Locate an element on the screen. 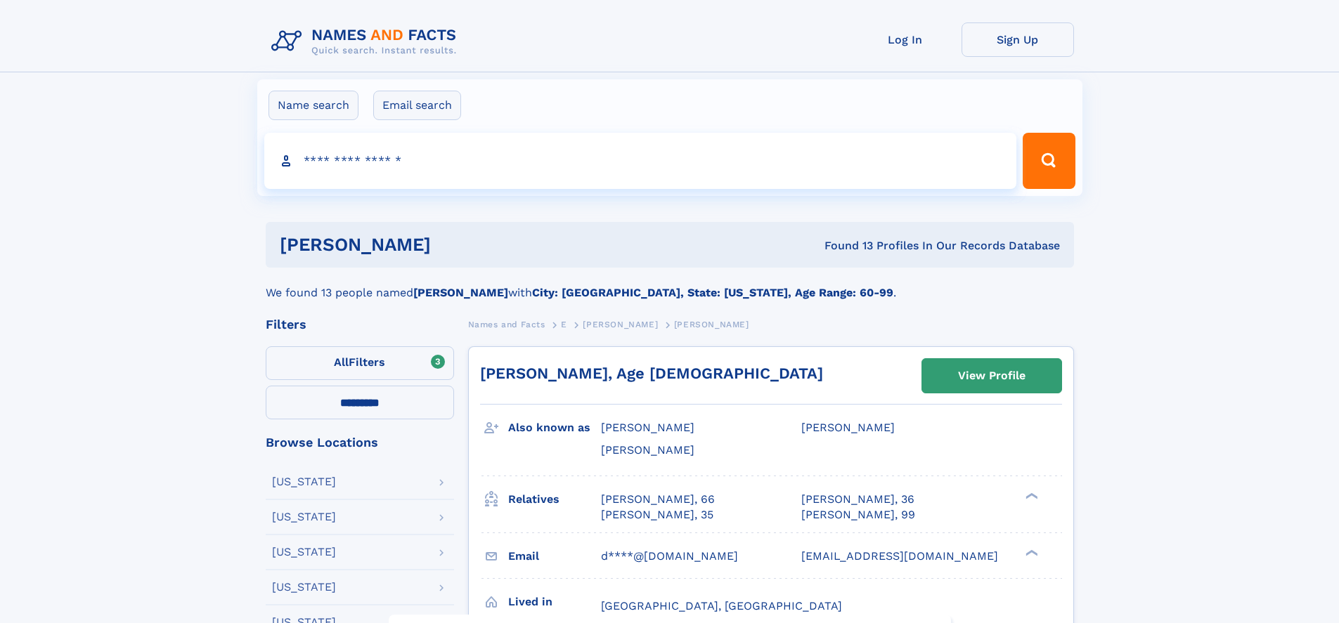  input: search input is located at coordinates (640, 161).